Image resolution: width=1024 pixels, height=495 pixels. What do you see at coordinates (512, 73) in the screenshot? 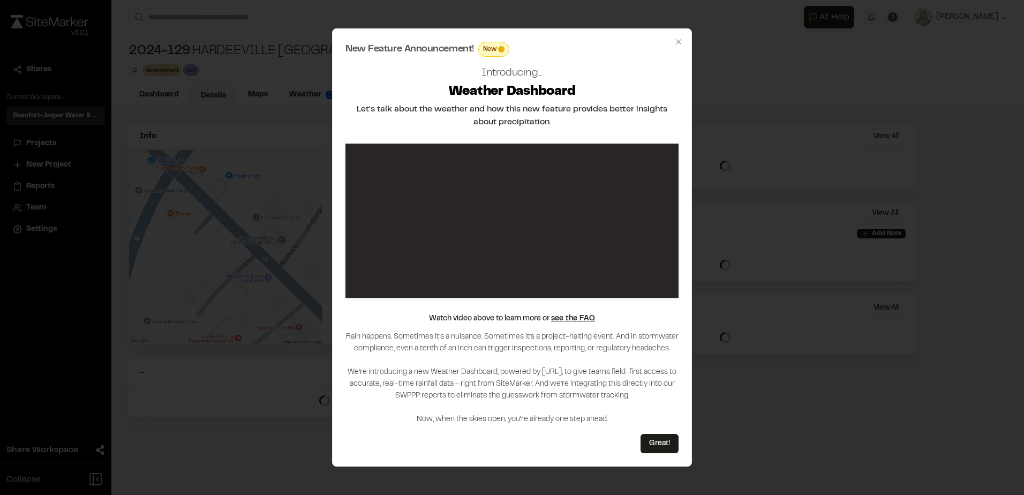
I see `h2: Introducing...` at bounding box center [512, 73].